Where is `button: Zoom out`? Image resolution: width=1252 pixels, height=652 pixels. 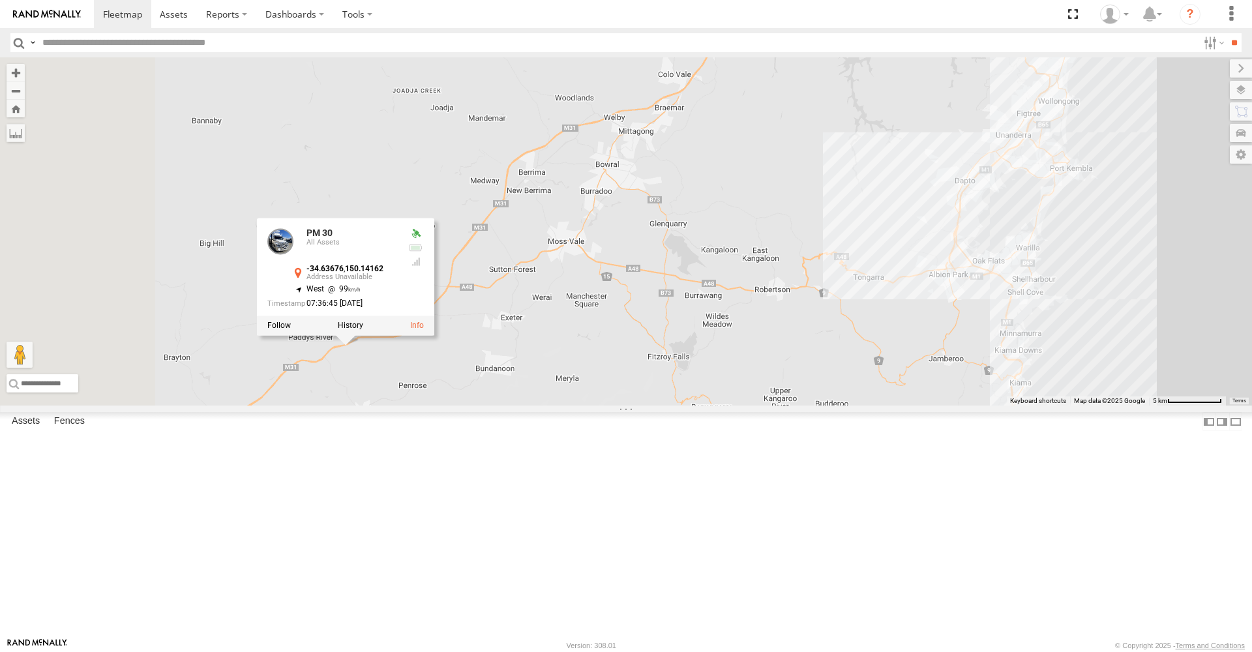
button: Zoom out is located at coordinates (16, 91).